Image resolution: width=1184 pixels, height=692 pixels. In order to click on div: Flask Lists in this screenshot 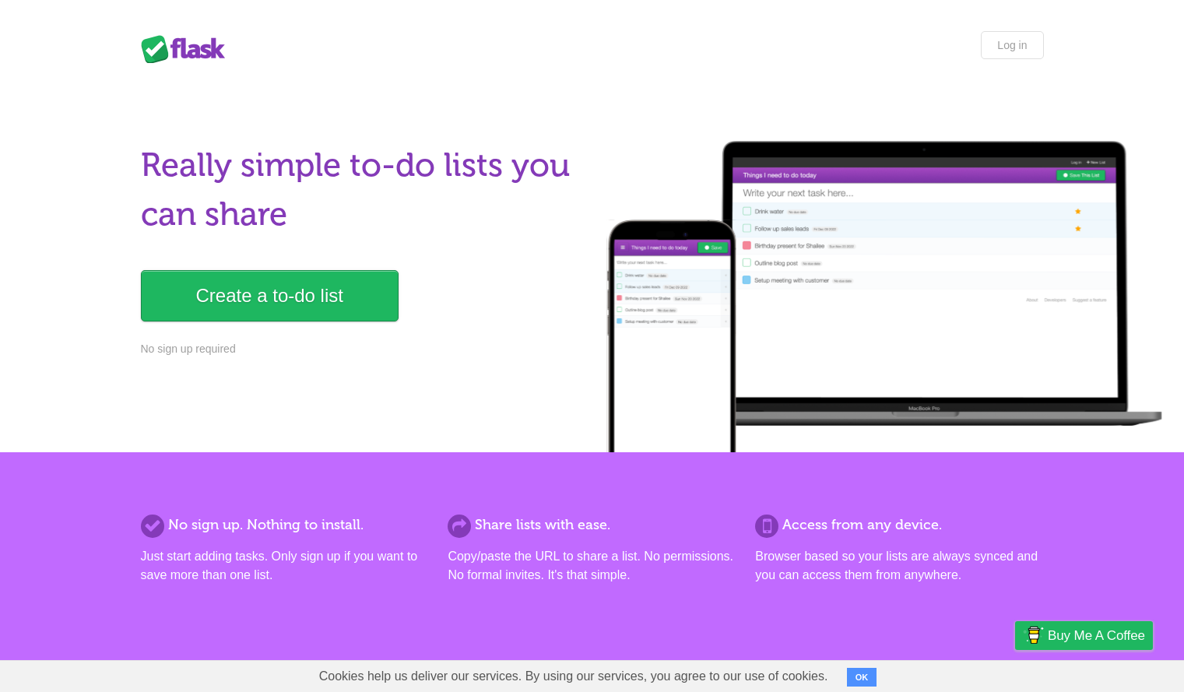, I will do `click(188, 49)`.